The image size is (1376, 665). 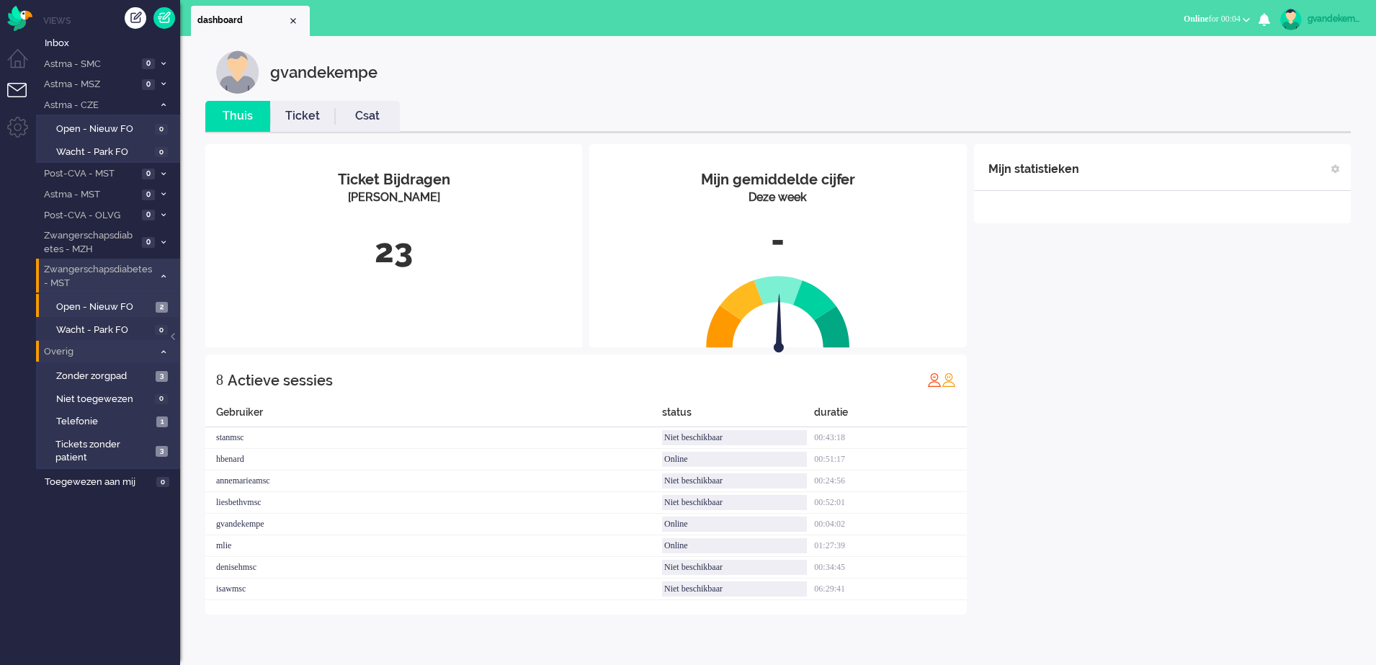 I want to click on a: Open - Nieuw FO 0, so click(x=110, y=128).